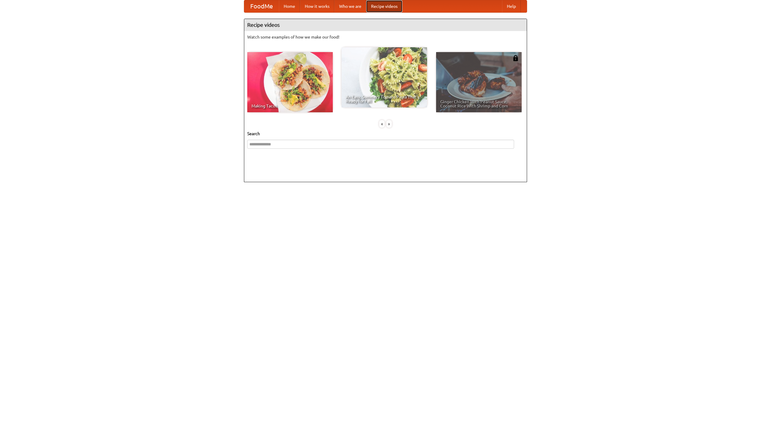 Image resolution: width=771 pixels, height=426 pixels. What do you see at coordinates (386, 37) in the screenshot?
I see `p: Watch some examples of how we make our food!` at bounding box center [386, 37].